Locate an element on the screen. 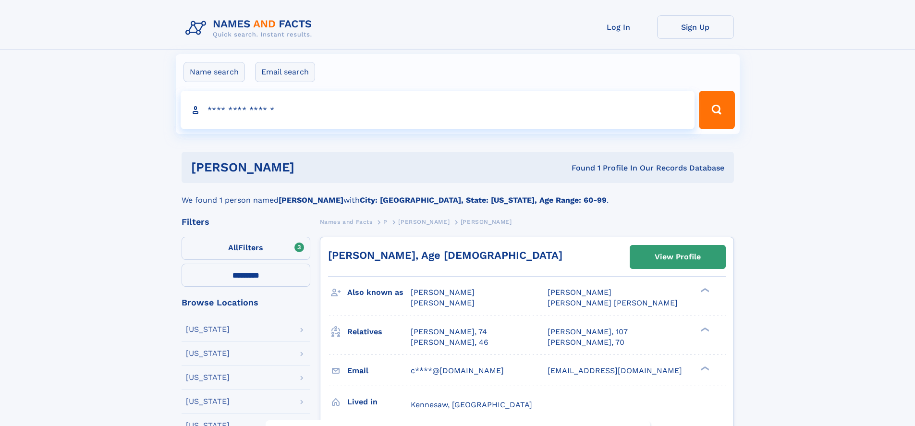  input: search input is located at coordinates (437, 110).